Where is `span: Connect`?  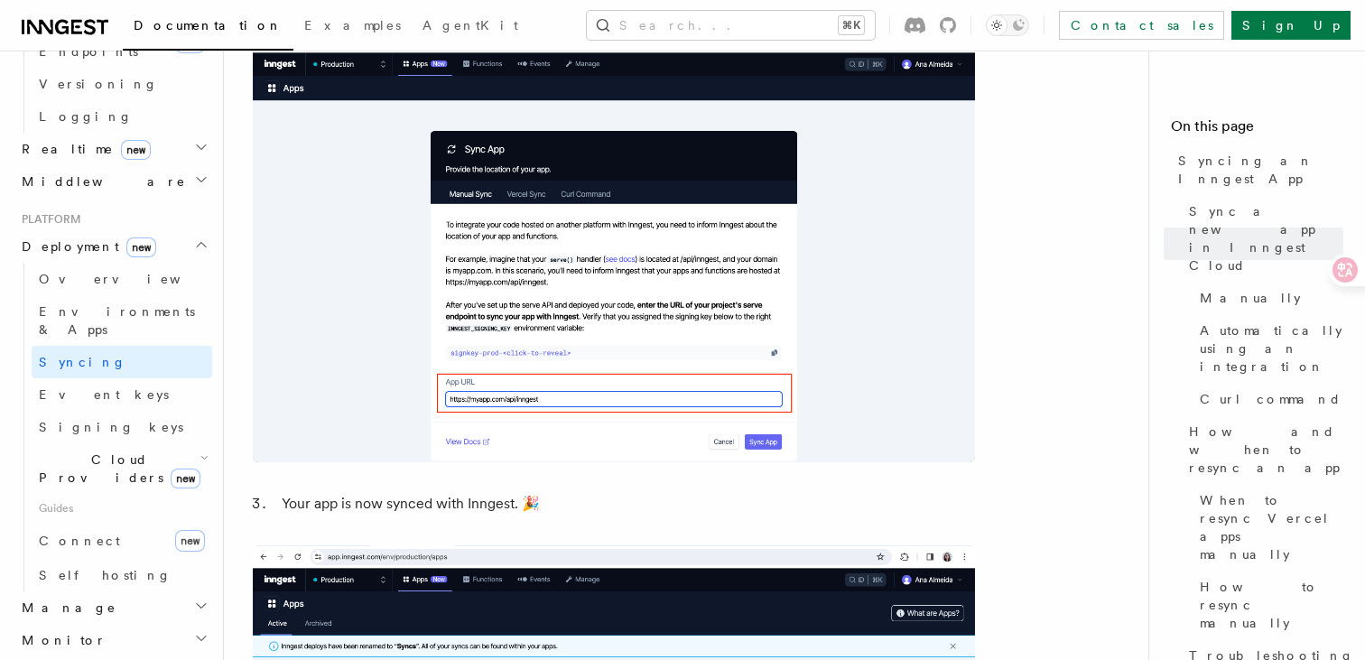
span: Connect is located at coordinates (79, 541).